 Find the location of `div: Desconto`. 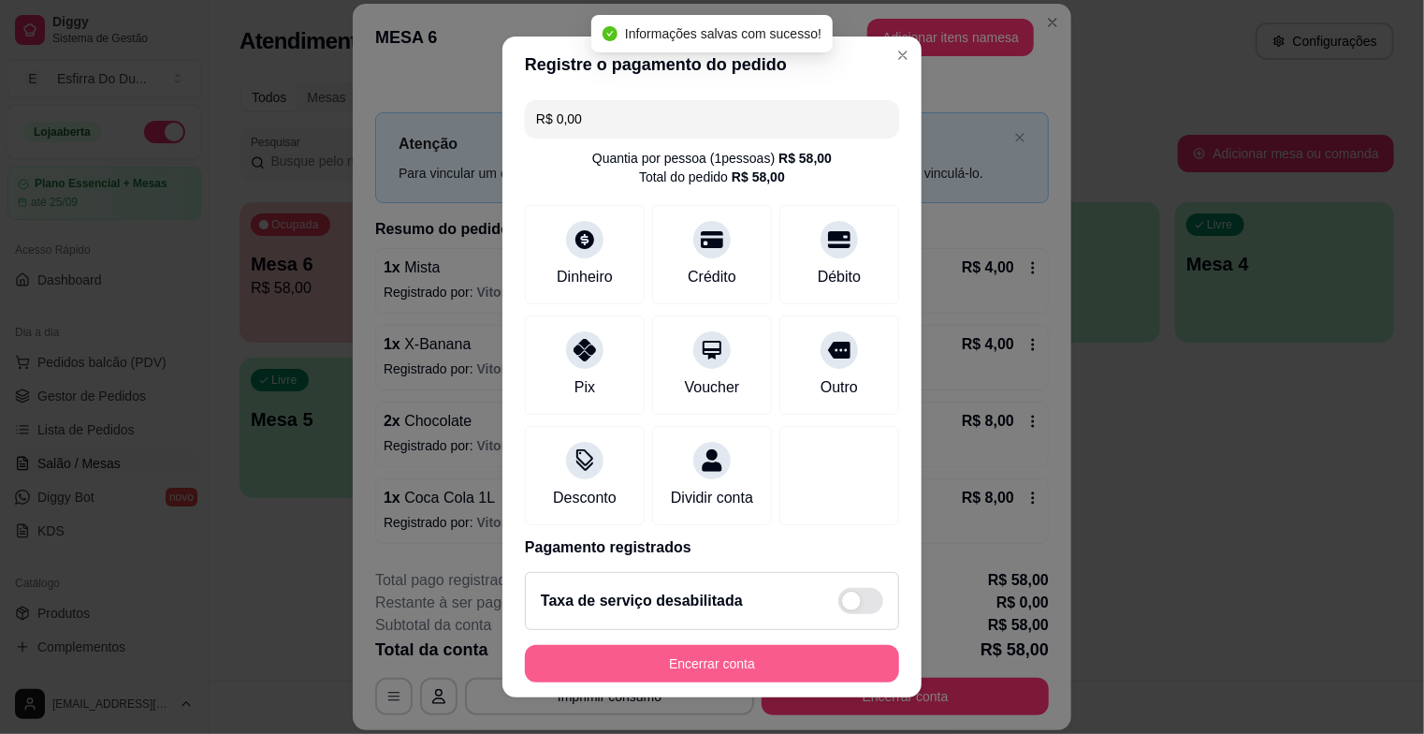

div: Desconto is located at coordinates (585, 498).